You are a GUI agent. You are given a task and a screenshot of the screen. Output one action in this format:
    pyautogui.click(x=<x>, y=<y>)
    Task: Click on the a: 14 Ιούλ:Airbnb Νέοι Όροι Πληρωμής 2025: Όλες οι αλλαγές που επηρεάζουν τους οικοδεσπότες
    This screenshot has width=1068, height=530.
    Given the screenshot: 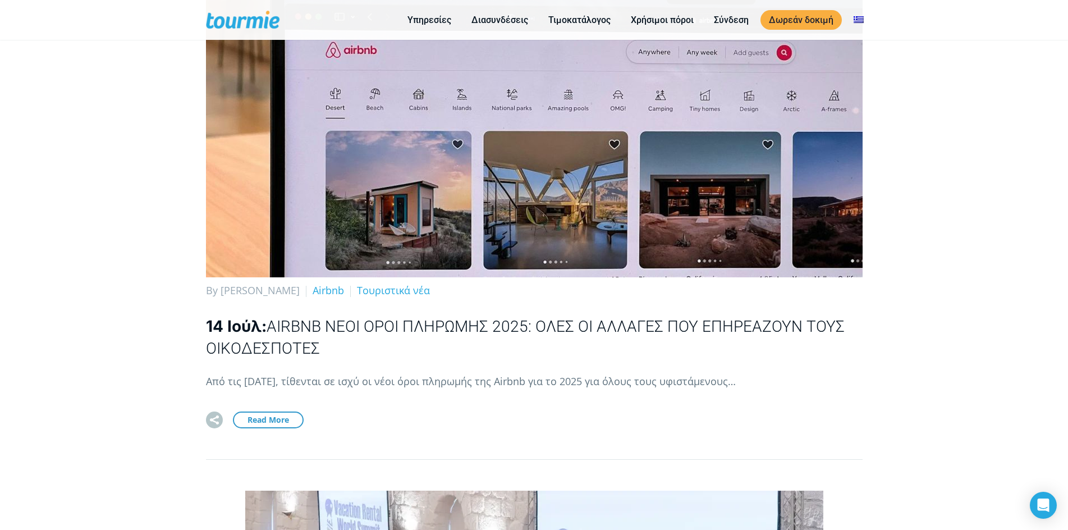 What is the action you would take?
    pyautogui.click(x=525, y=337)
    